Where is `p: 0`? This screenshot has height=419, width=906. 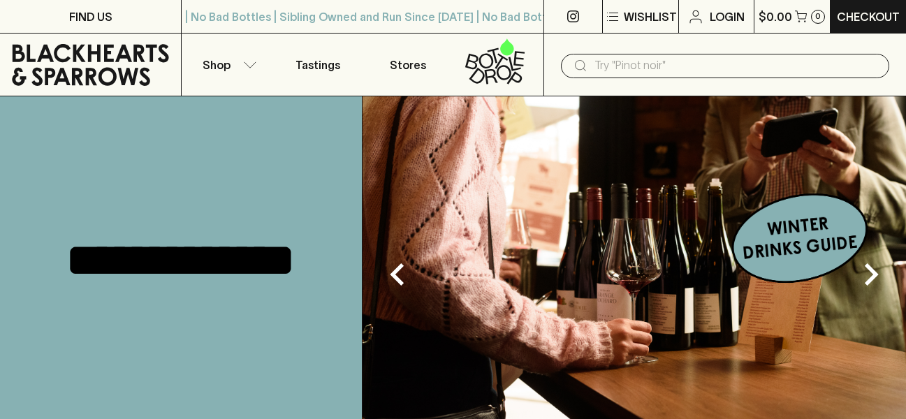 p: 0 is located at coordinates (818, 16).